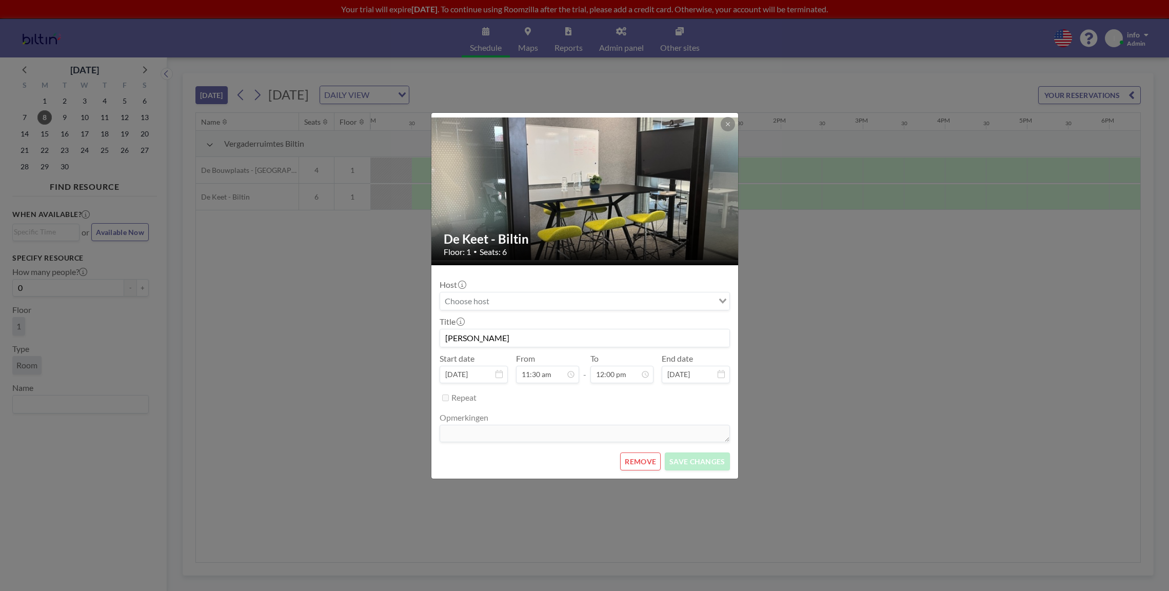 The image size is (1169, 591). What do you see at coordinates (493, 252) in the screenshot?
I see `span: Seats: 6` at bounding box center [493, 252].